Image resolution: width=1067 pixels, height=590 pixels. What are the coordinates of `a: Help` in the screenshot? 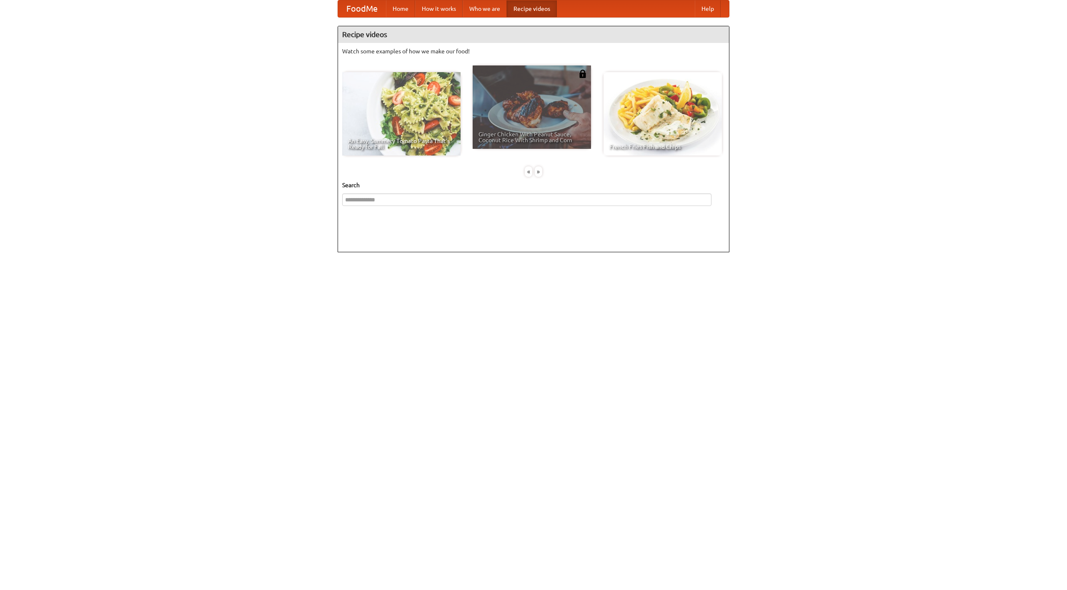 It's located at (708, 9).